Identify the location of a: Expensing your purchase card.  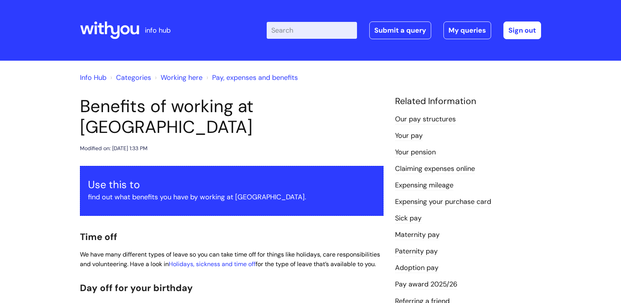
(443, 202).